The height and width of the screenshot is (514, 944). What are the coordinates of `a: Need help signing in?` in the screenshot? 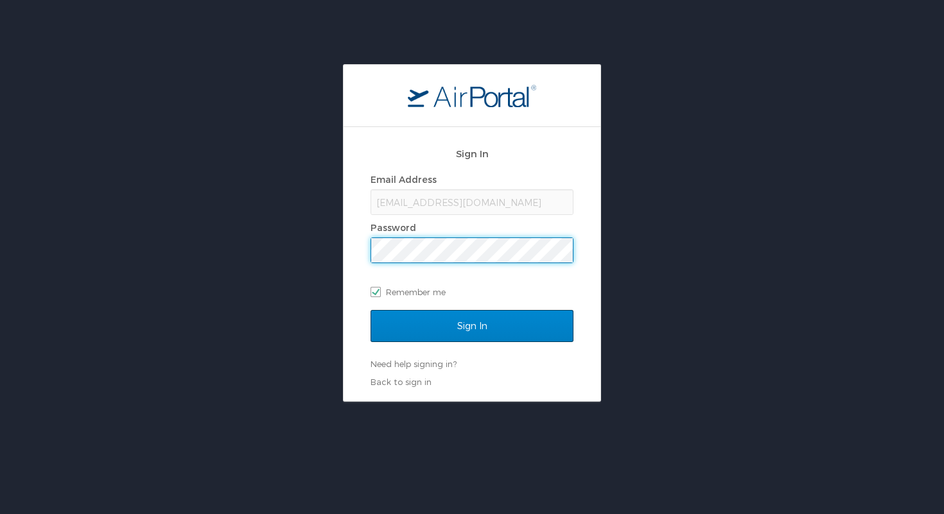 It's located at (414, 364).